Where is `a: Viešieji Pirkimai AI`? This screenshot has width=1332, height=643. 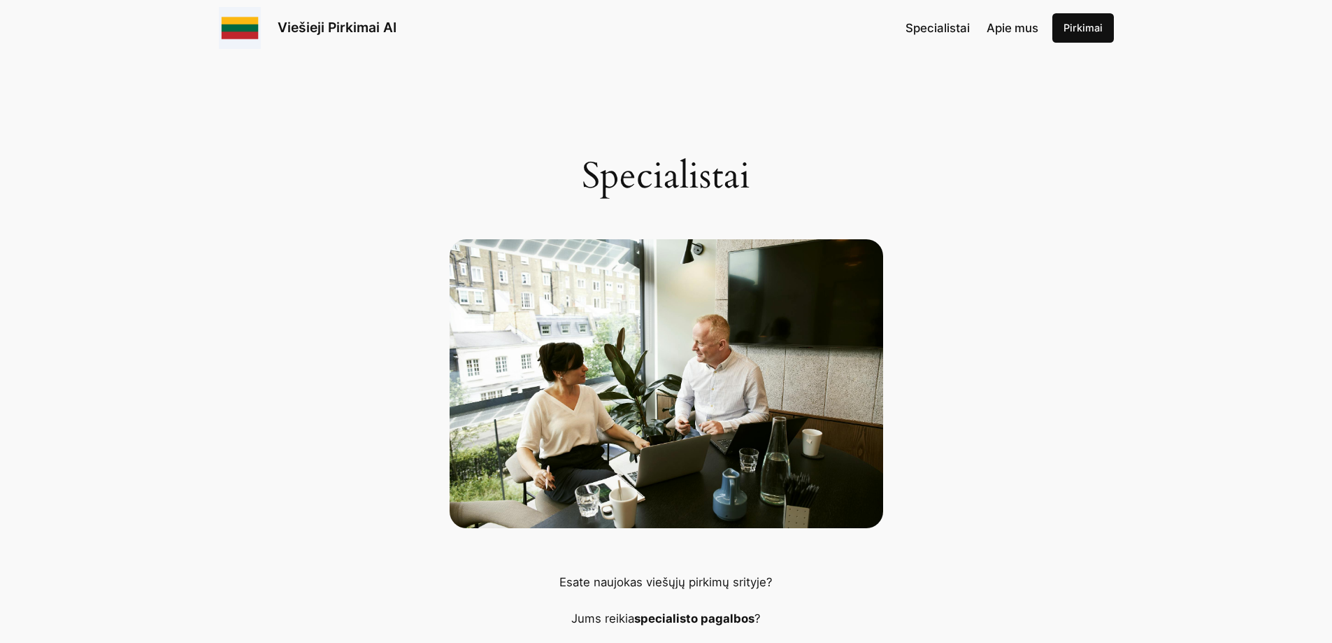 a: Viešieji Pirkimai AI is located at coordinates (337, 27).